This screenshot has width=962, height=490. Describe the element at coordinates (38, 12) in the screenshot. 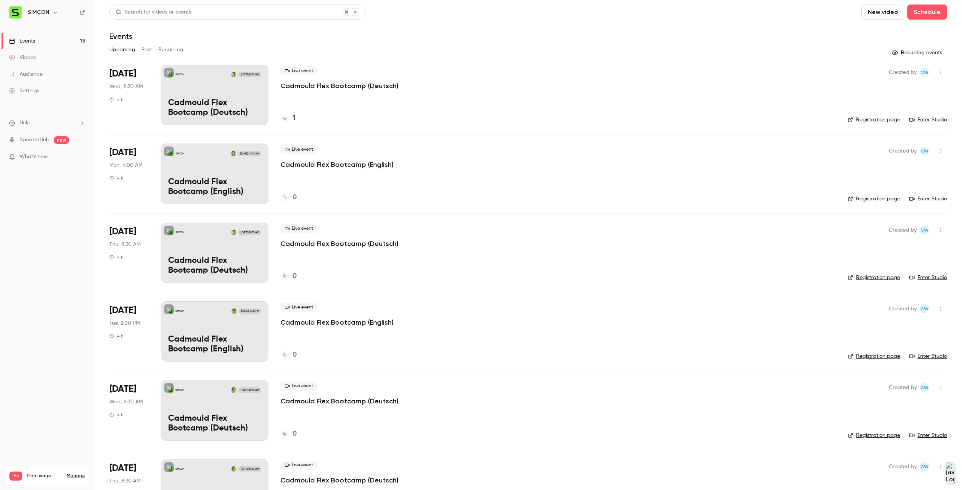

I see `h6: SIMCON` at that location.